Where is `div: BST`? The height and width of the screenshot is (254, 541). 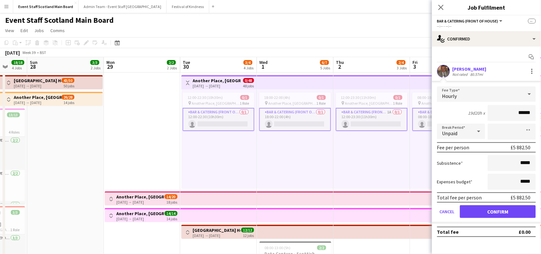 div: BST is located at coordinates (43, 52).